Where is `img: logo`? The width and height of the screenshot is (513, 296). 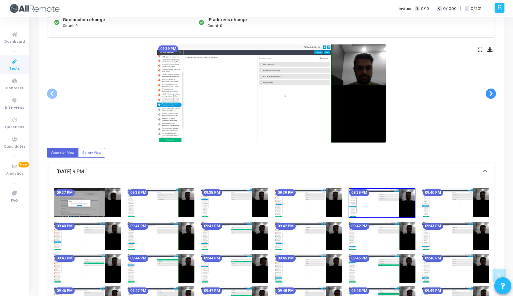 img: logo is located at coordinates (34, 9).